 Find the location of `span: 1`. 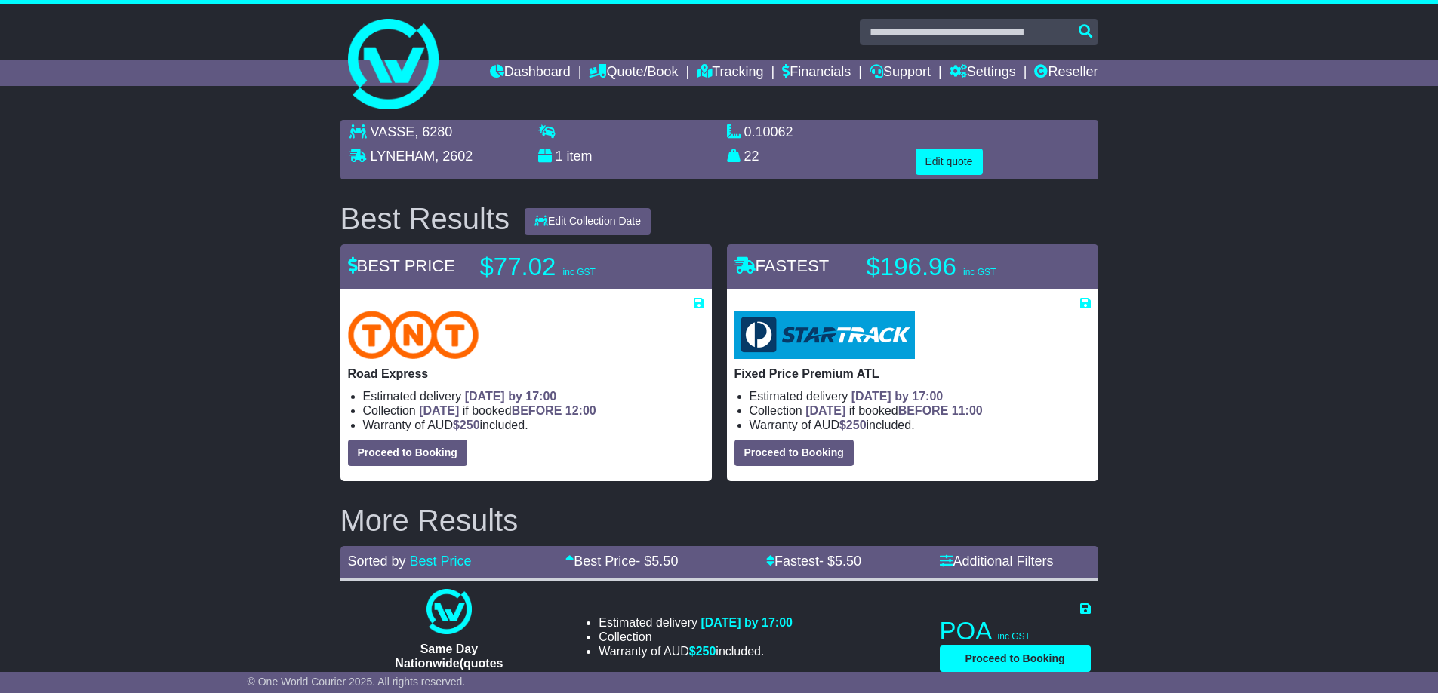

span: 1 is located at coordinates (559, 156).